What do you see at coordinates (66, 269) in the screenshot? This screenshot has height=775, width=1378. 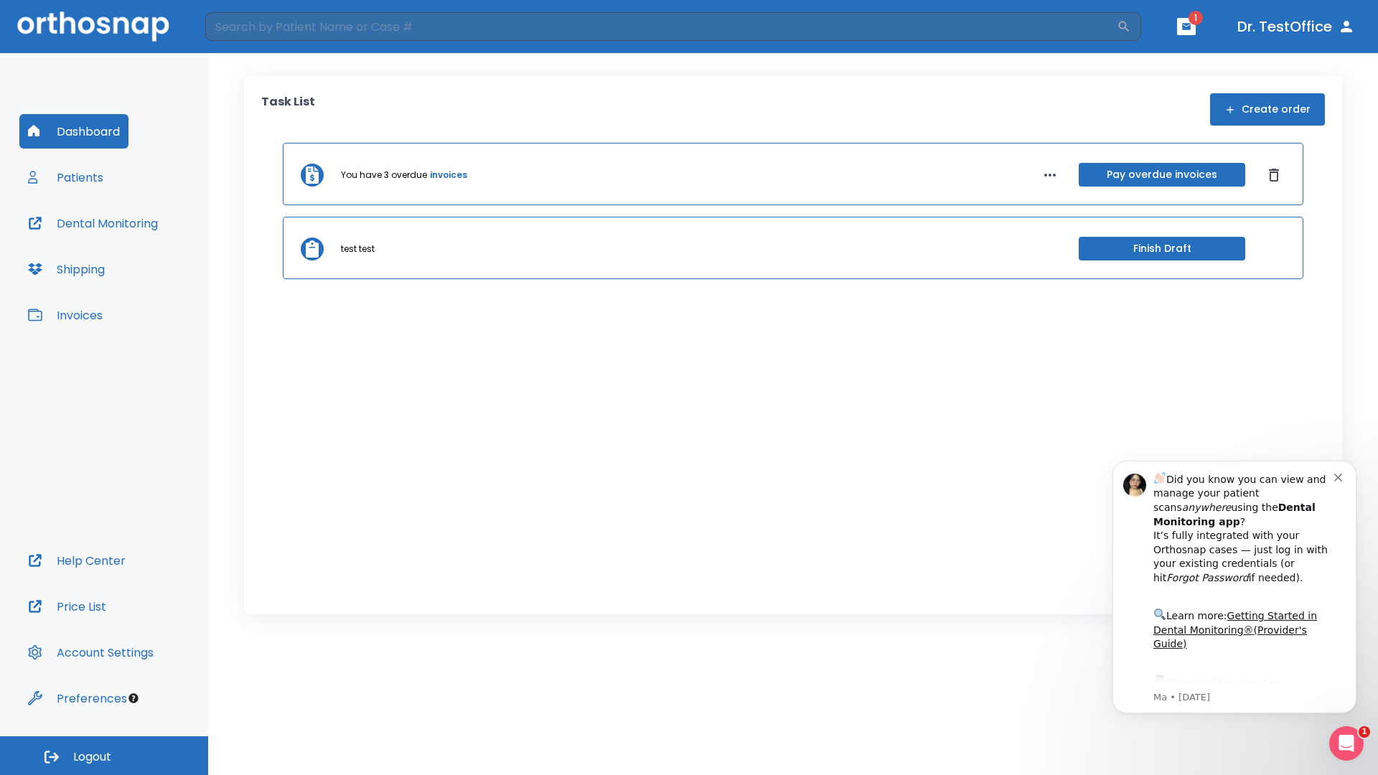 I see `button: Shipping` at bounding box center [66, 269].